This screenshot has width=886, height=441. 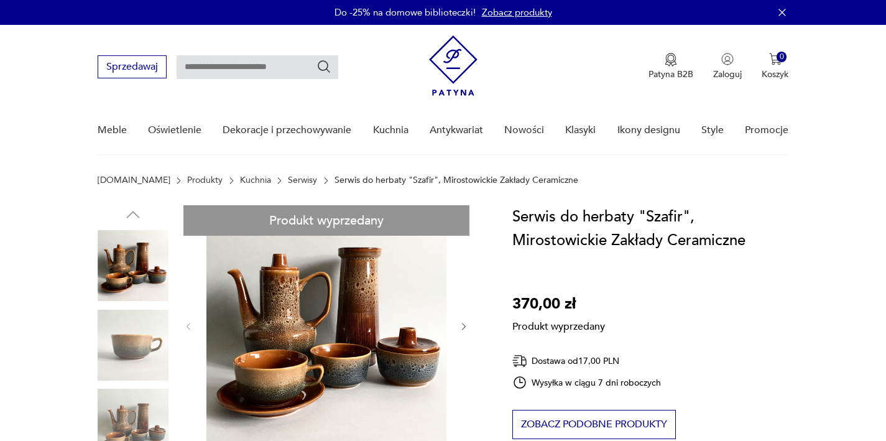 What do you see at coordinates (558, 325) in the screenshot?
I see `p: Produkt wyprzedany` at bounding box center [558, 325].